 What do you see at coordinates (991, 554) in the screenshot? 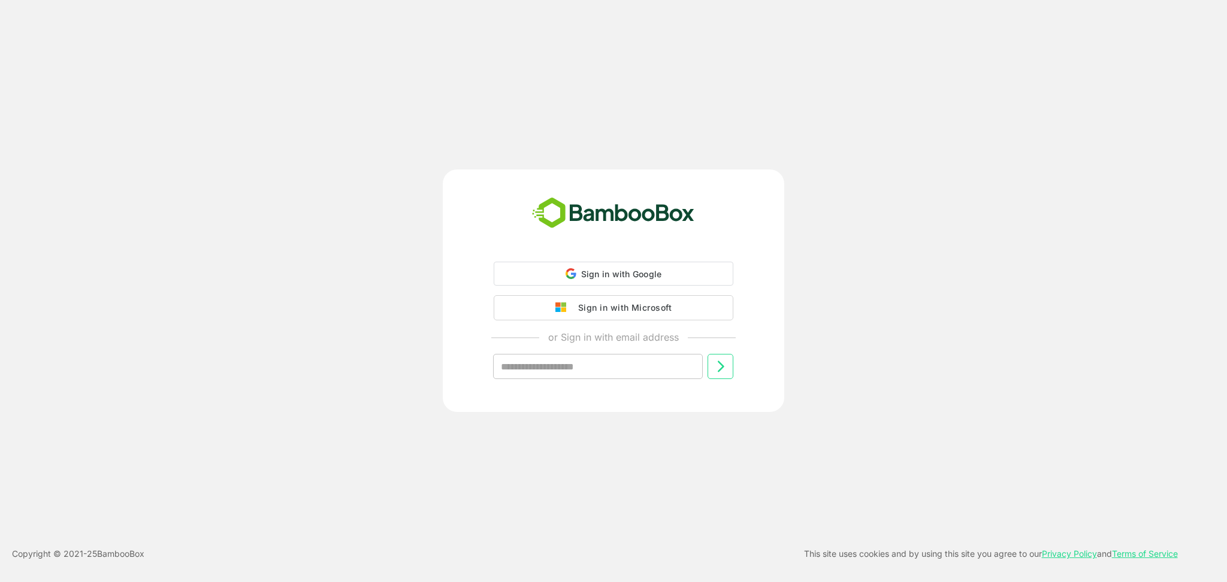
I see `p: This site uses cookies and by using this site you agree to our and` at bounding box center [991, 554].